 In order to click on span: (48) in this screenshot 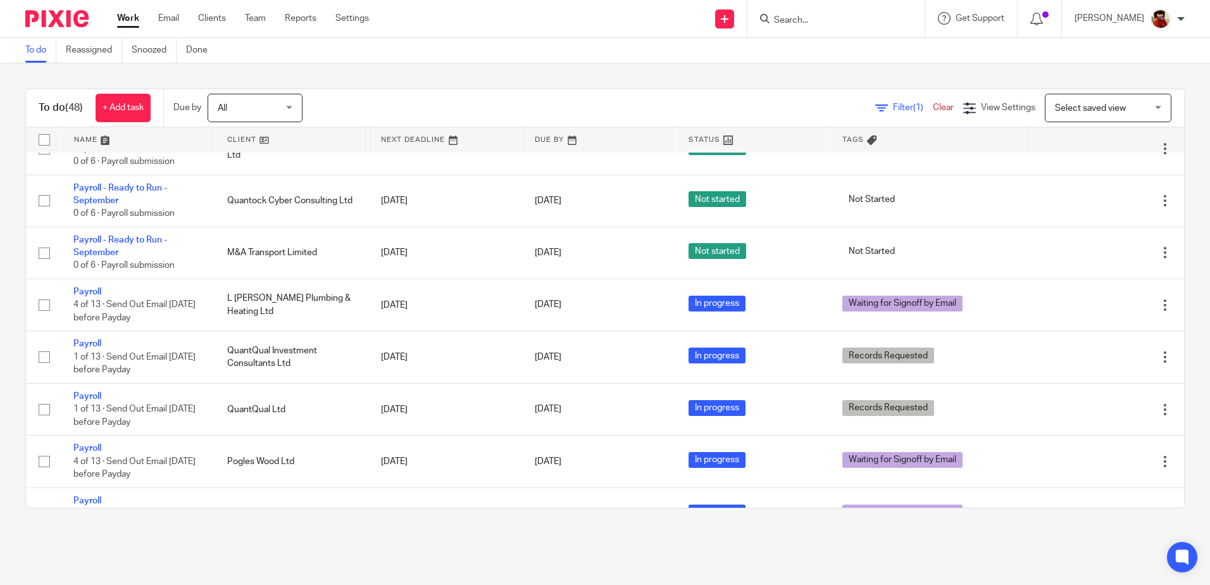, I will do `click(74, 108)`.